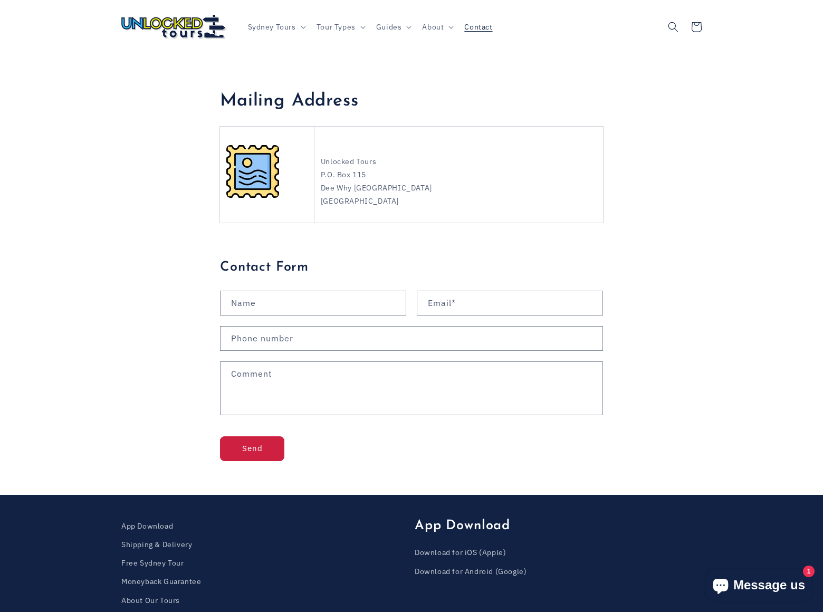 The width and height of the screenshot is (823, 612). Describe the element at coordinates (157, 544) in the screenshot. I see `a: Shipping & Delivery` at that location.